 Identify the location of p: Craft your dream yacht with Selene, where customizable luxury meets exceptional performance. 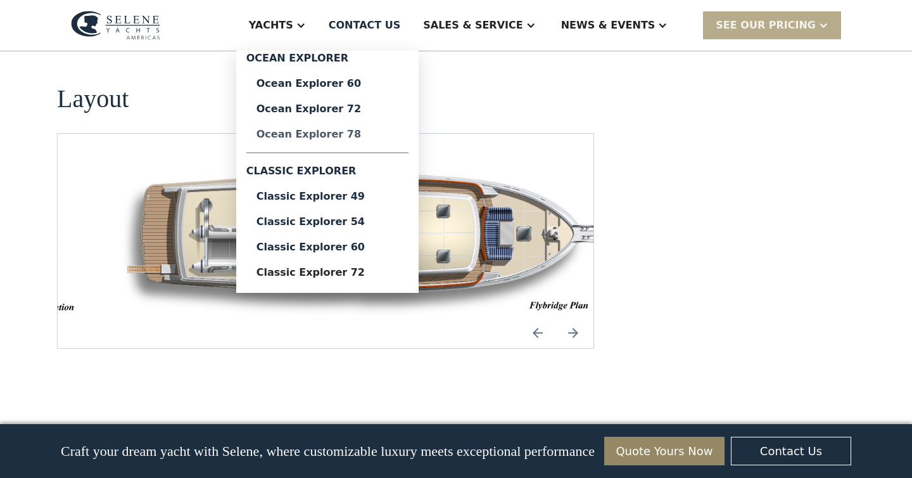
(327, 451).